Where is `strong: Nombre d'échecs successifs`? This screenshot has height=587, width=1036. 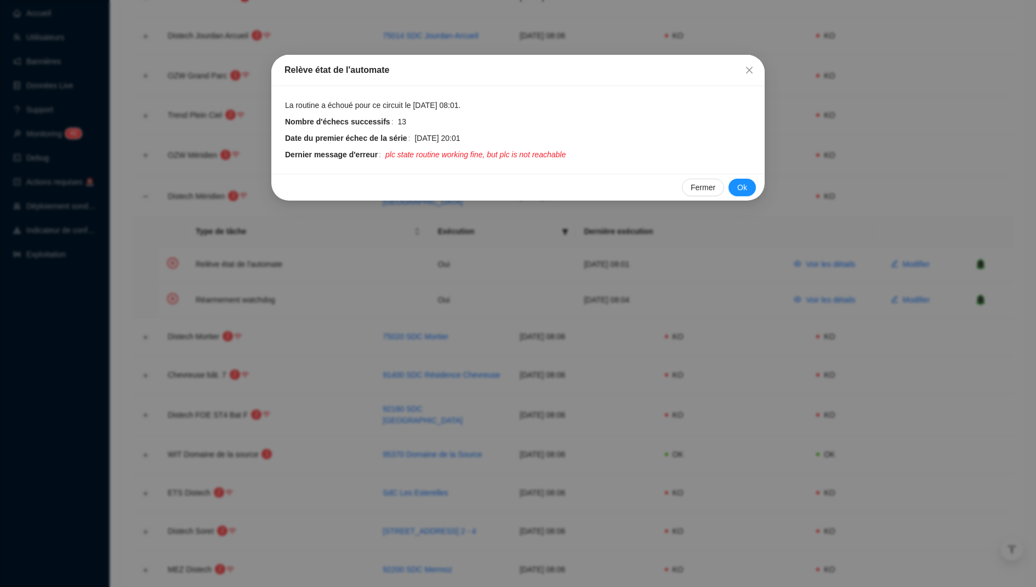 strong: Nombre d'échecs successifs is located at coordinates (338, 122).